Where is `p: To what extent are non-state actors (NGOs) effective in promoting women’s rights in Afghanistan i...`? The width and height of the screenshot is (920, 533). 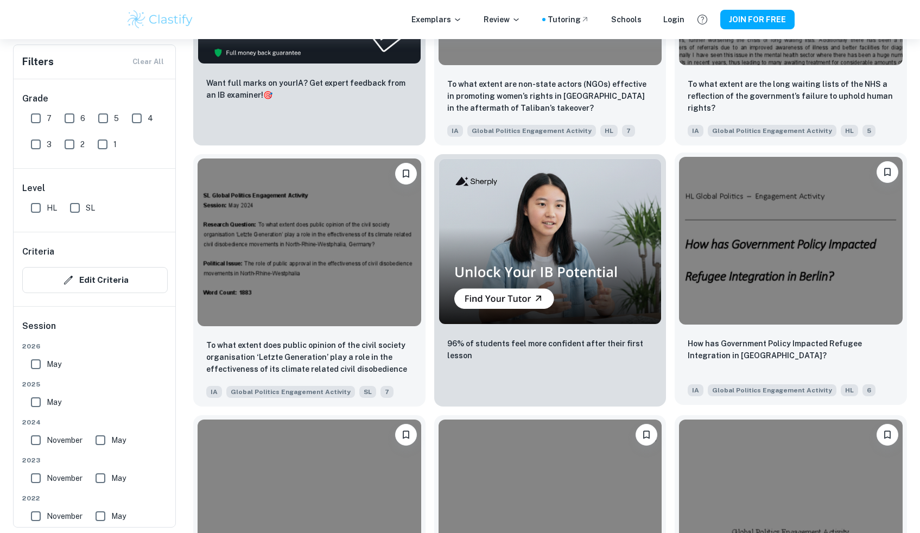 p: To what extent are non-state actors (NGOs) effective in promoting women’s rights in Afghanistan i... is located at coordinates (550, 96).